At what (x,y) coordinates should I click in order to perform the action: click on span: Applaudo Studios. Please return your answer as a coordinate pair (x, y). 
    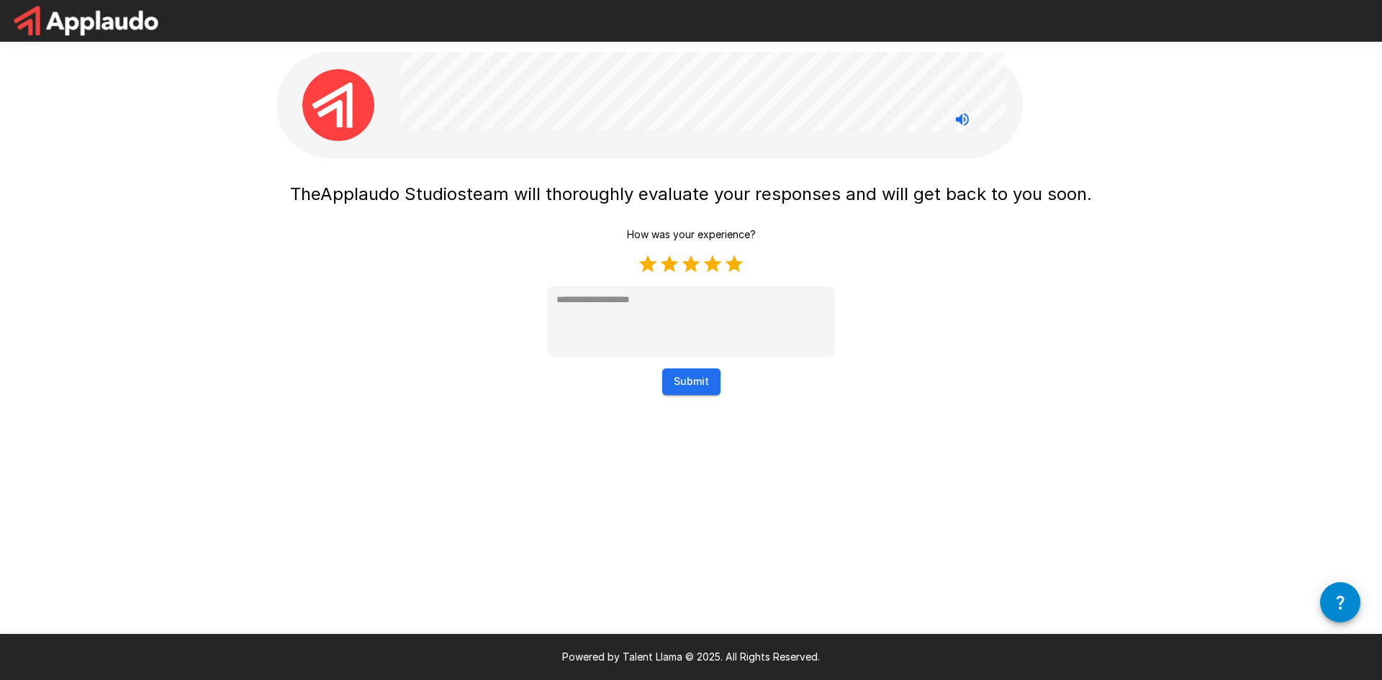
    Looking at the image, I should click on (393, 194).